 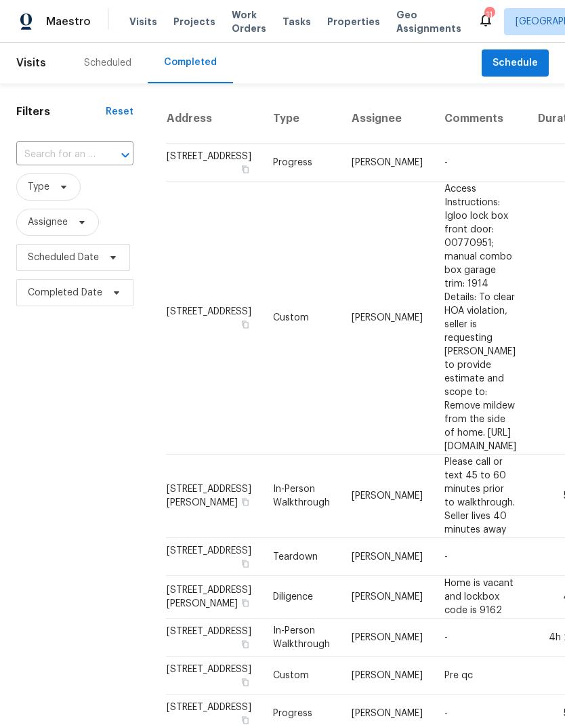 What do you see at coordinates (214, 118) in the screenshot?
I see `th: Address` at bounding box center [214, 118].